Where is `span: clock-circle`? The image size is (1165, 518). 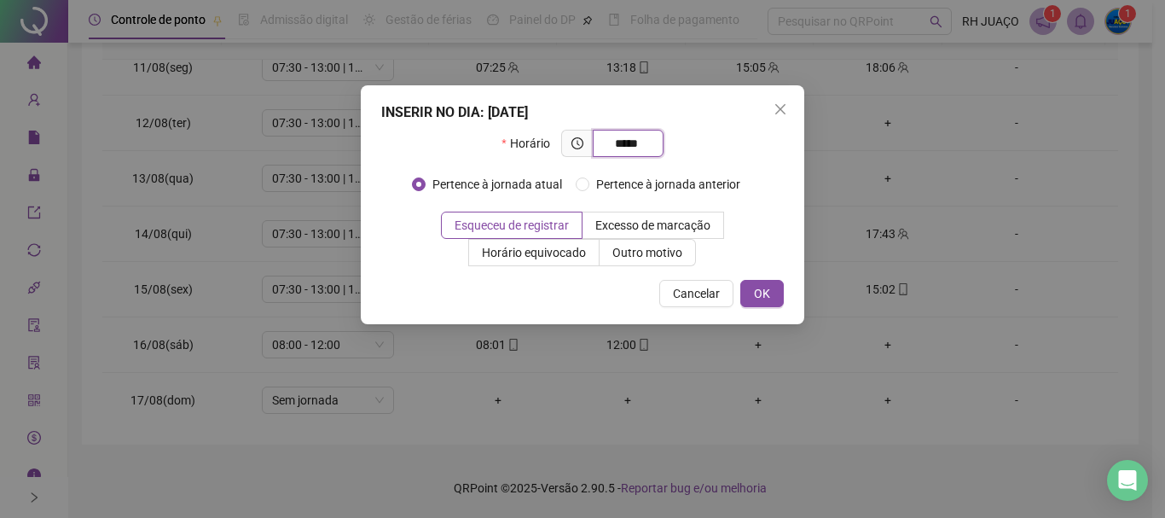 span: clock-circle is located at coordinates (578, 143).